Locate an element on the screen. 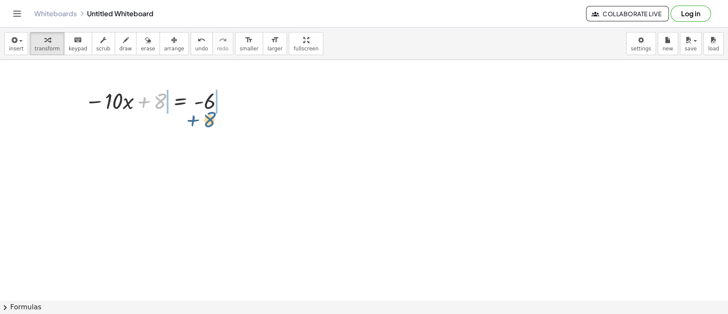  button: arrange is located at coordinates (174, 44).